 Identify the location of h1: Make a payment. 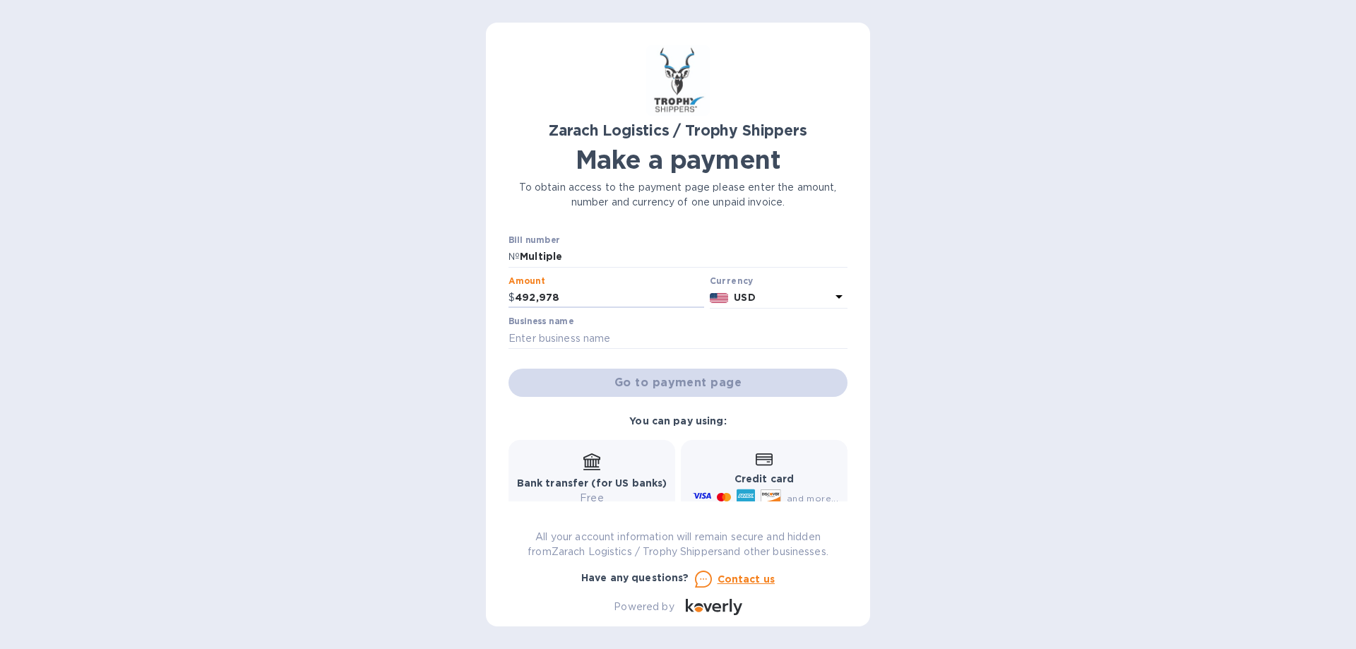
(678, 160).